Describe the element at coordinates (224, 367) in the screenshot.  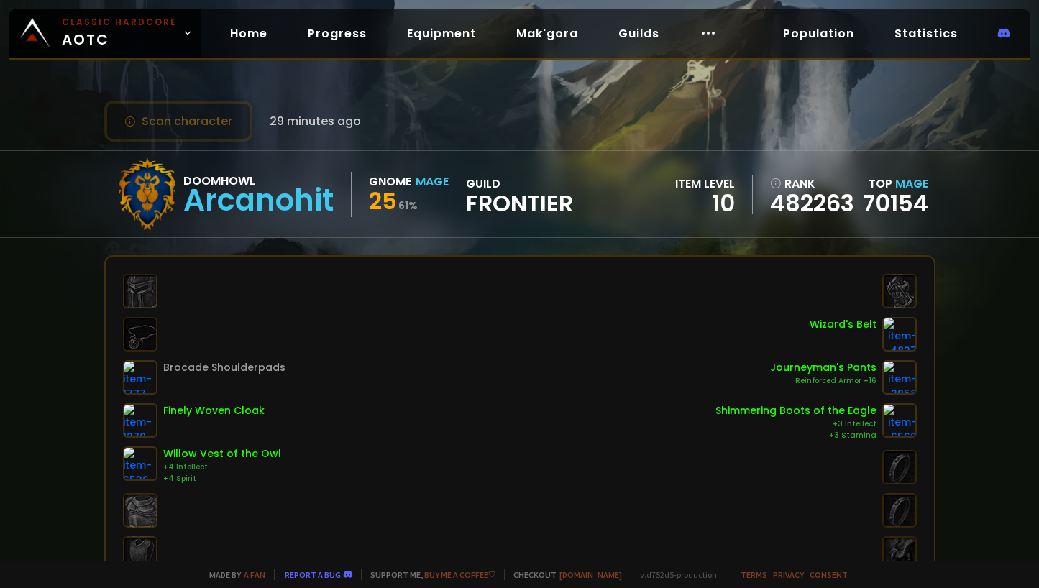
I see `div: Brocade Shoulderpads` at that location.